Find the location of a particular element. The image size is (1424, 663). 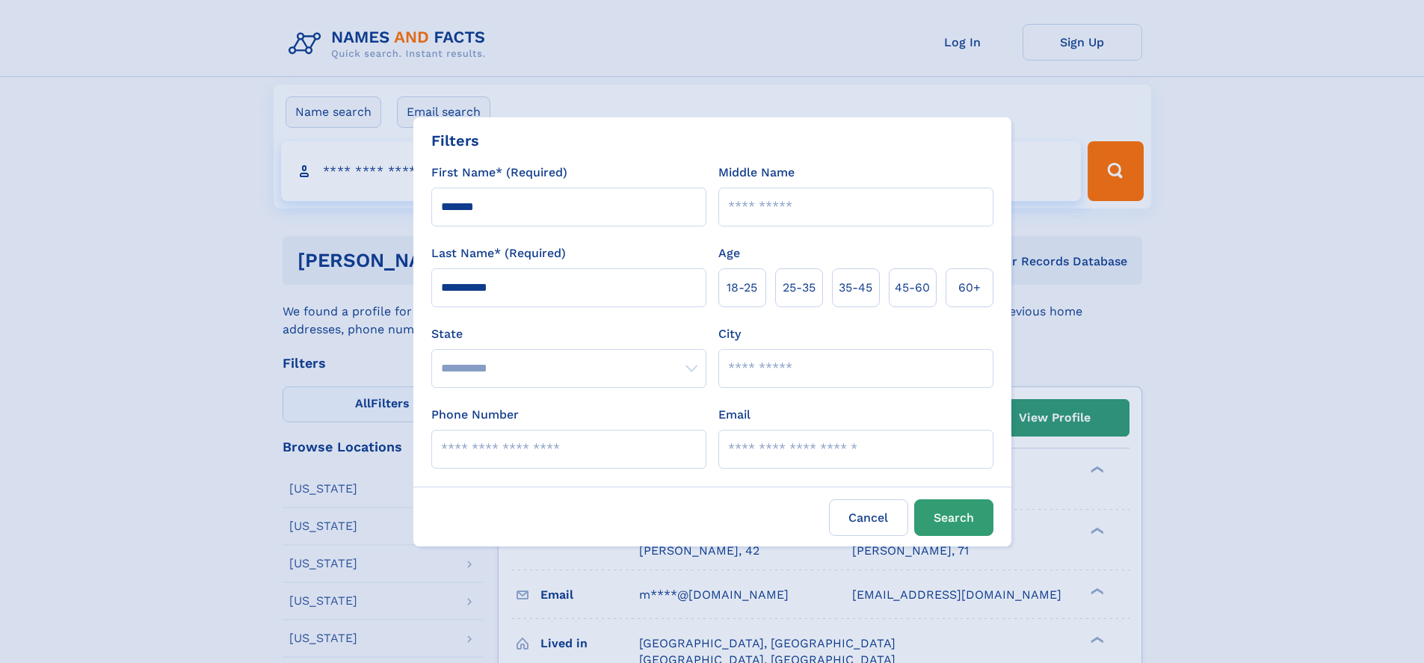

label: Age is located at coordinates (729, 253).